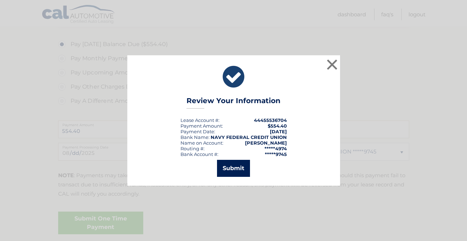 The image size is (467, 241). I want to click on div: Bank Account #:, so click(199, 154).